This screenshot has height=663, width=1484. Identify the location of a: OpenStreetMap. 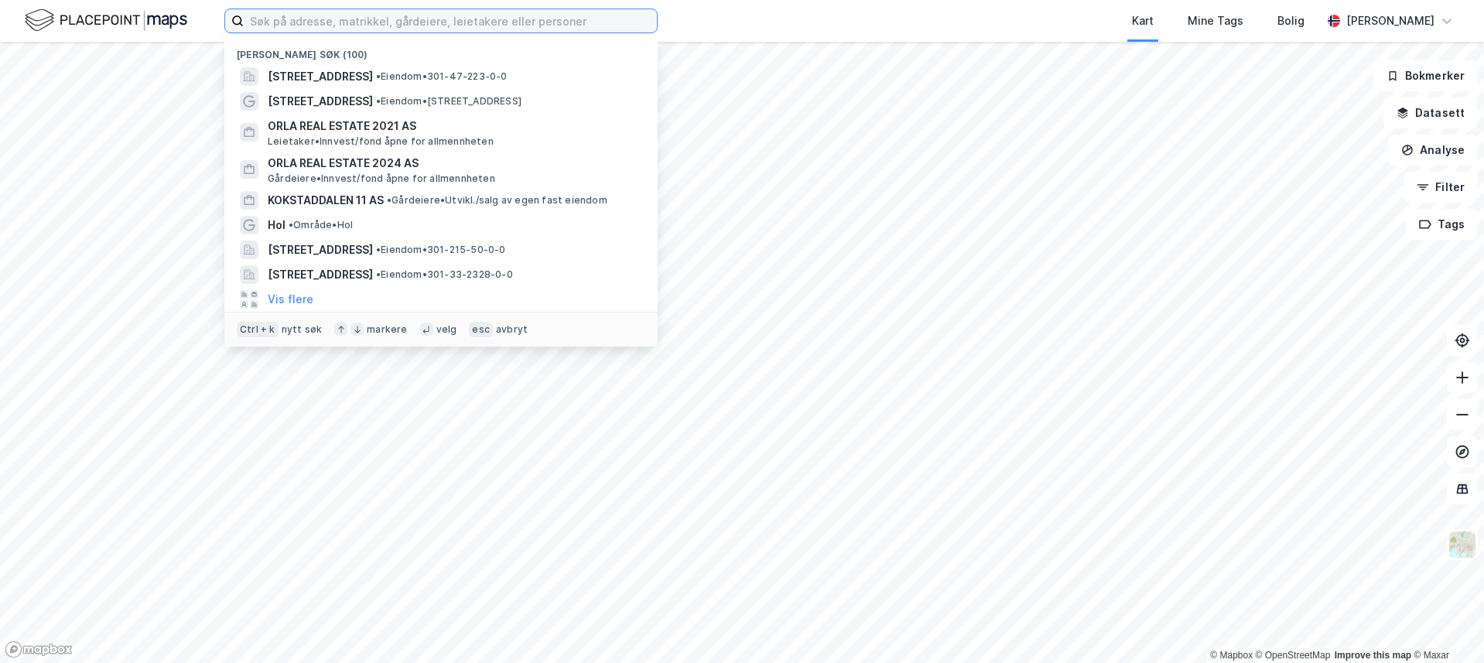
(1293, 655).